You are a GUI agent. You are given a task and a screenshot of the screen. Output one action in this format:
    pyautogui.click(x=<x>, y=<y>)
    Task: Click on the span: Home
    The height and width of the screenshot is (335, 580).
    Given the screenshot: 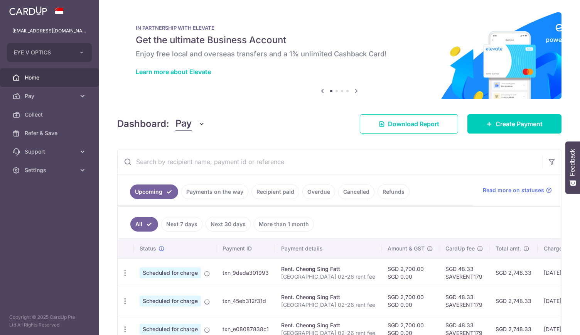 What is the action you would take?
    pyautogui.click(x=50, y=77)
    